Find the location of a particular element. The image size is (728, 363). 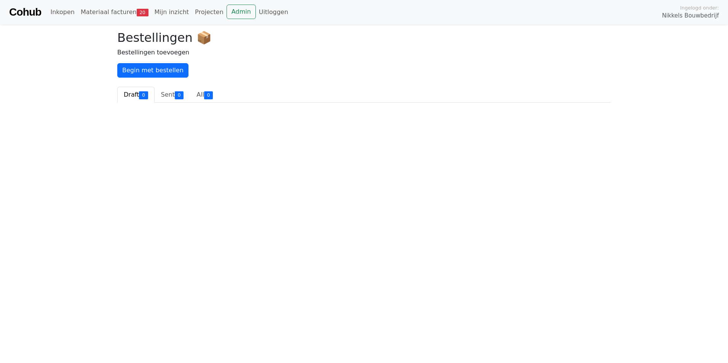

a: Admin is located at coordinates (241, 12).